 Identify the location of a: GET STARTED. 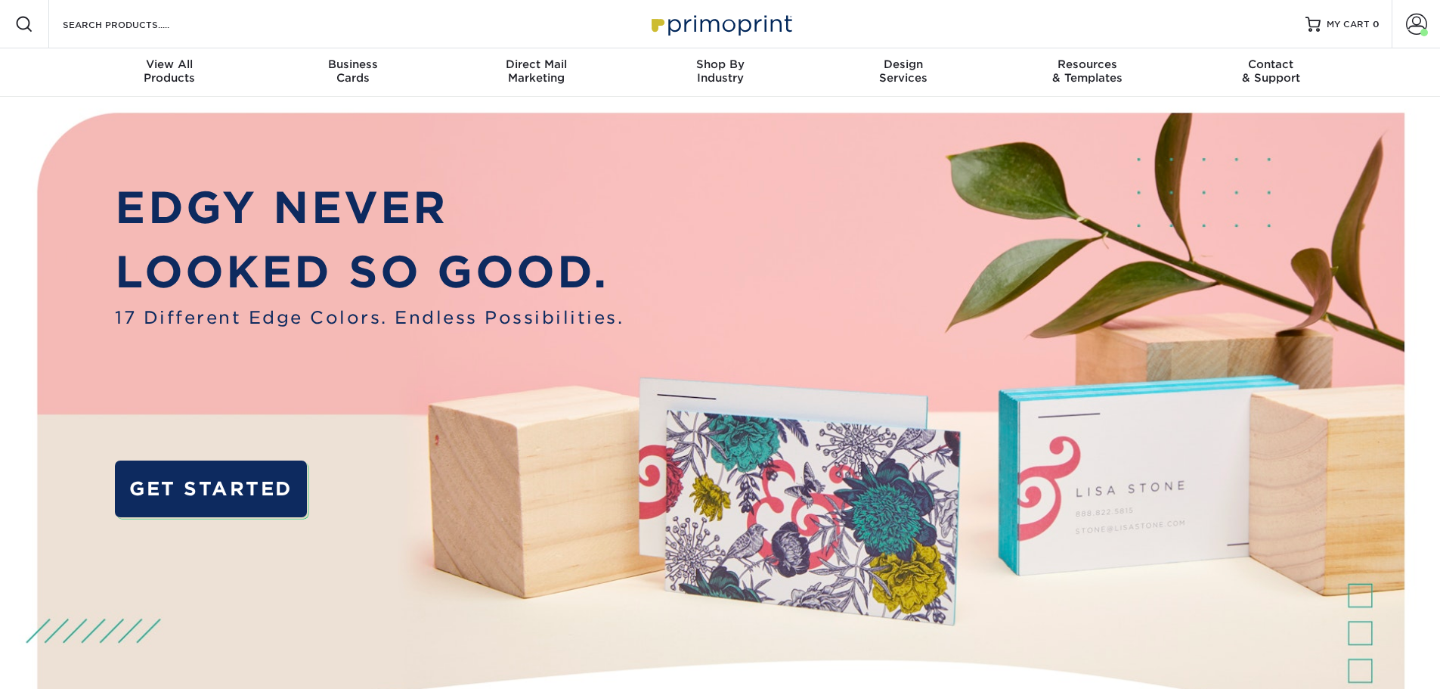
(210, 488).